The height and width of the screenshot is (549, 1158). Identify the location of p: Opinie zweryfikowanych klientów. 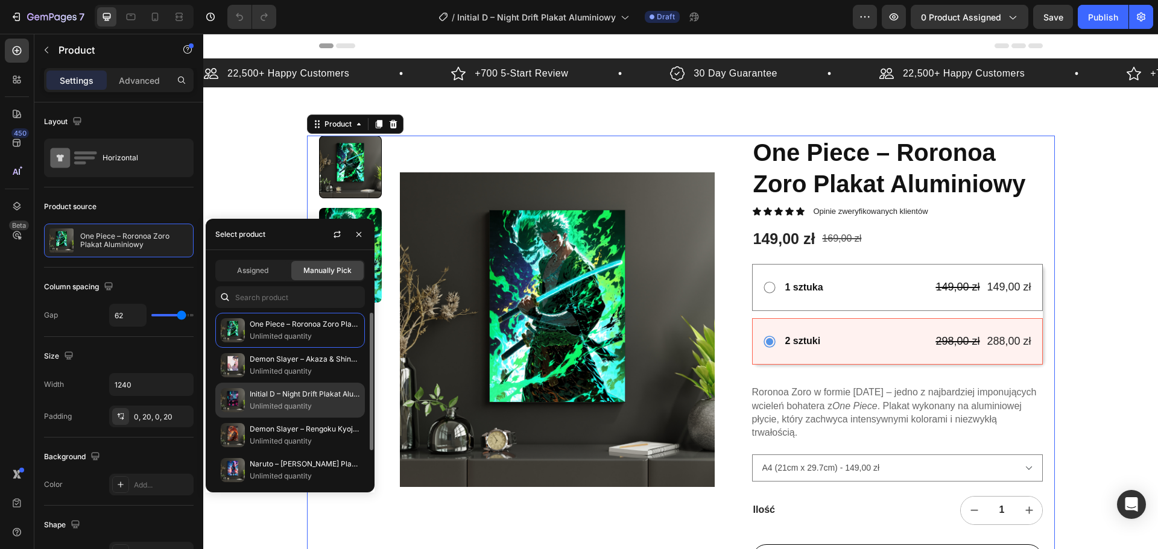
(667, 178).